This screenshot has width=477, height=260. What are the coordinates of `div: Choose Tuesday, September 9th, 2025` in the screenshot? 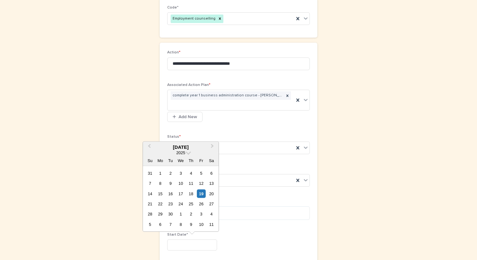 It's located at (170, 183).